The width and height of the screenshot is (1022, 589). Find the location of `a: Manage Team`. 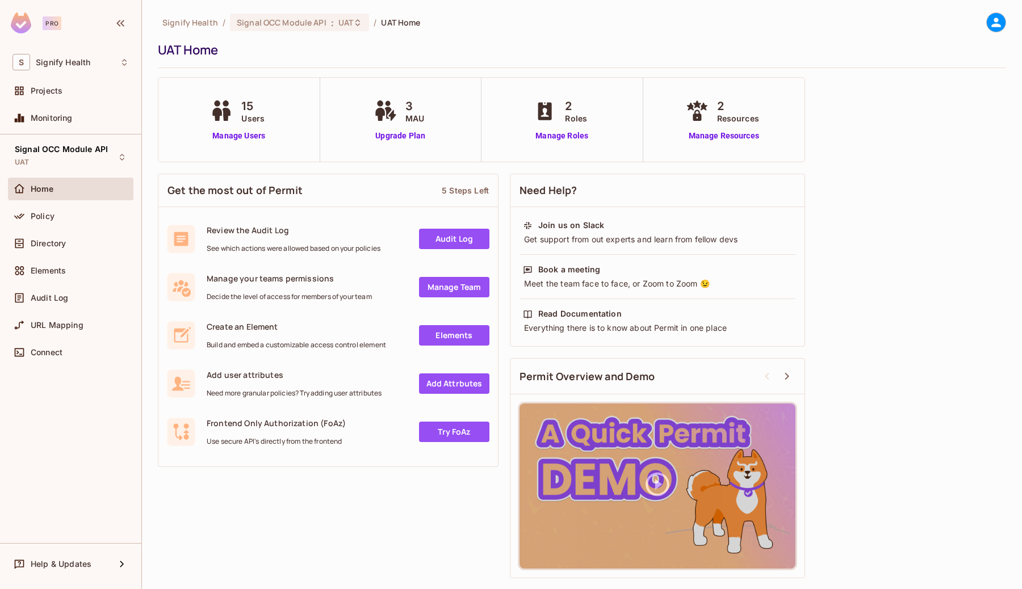

a: Manage Team is located at coordinates (454, 287).